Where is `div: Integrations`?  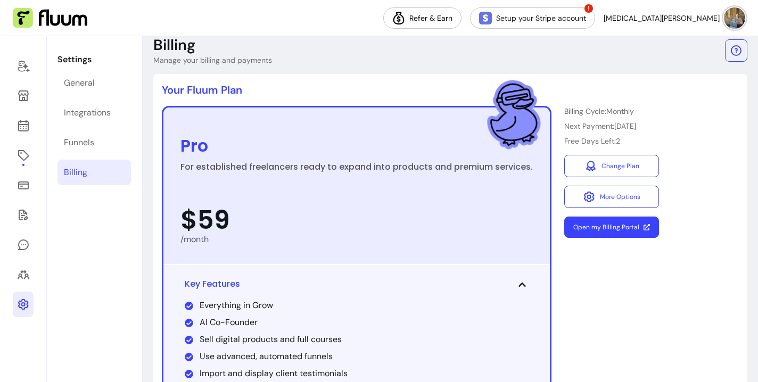 div: Integrations is located at coordinates (87, 113).